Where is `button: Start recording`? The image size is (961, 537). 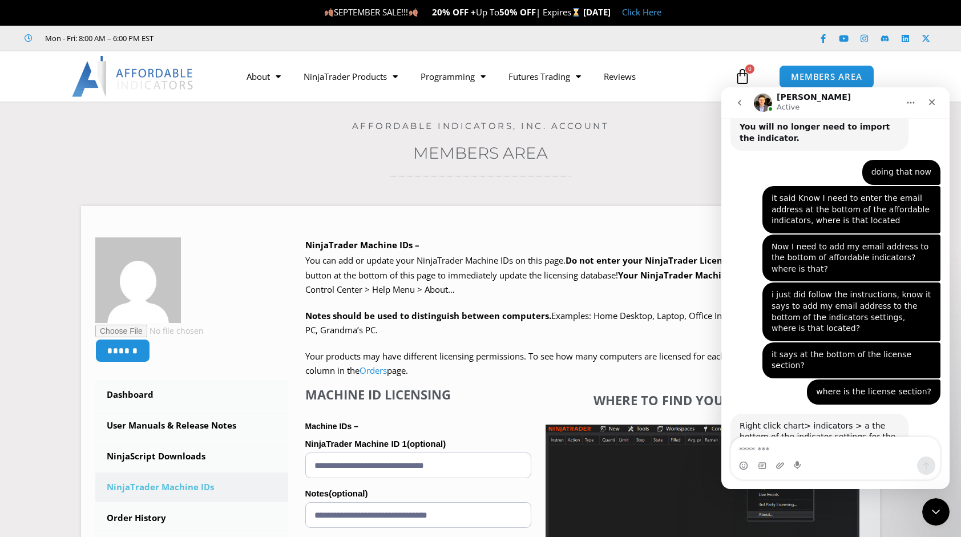 button: Start recording is located at coordinates (77, 378).